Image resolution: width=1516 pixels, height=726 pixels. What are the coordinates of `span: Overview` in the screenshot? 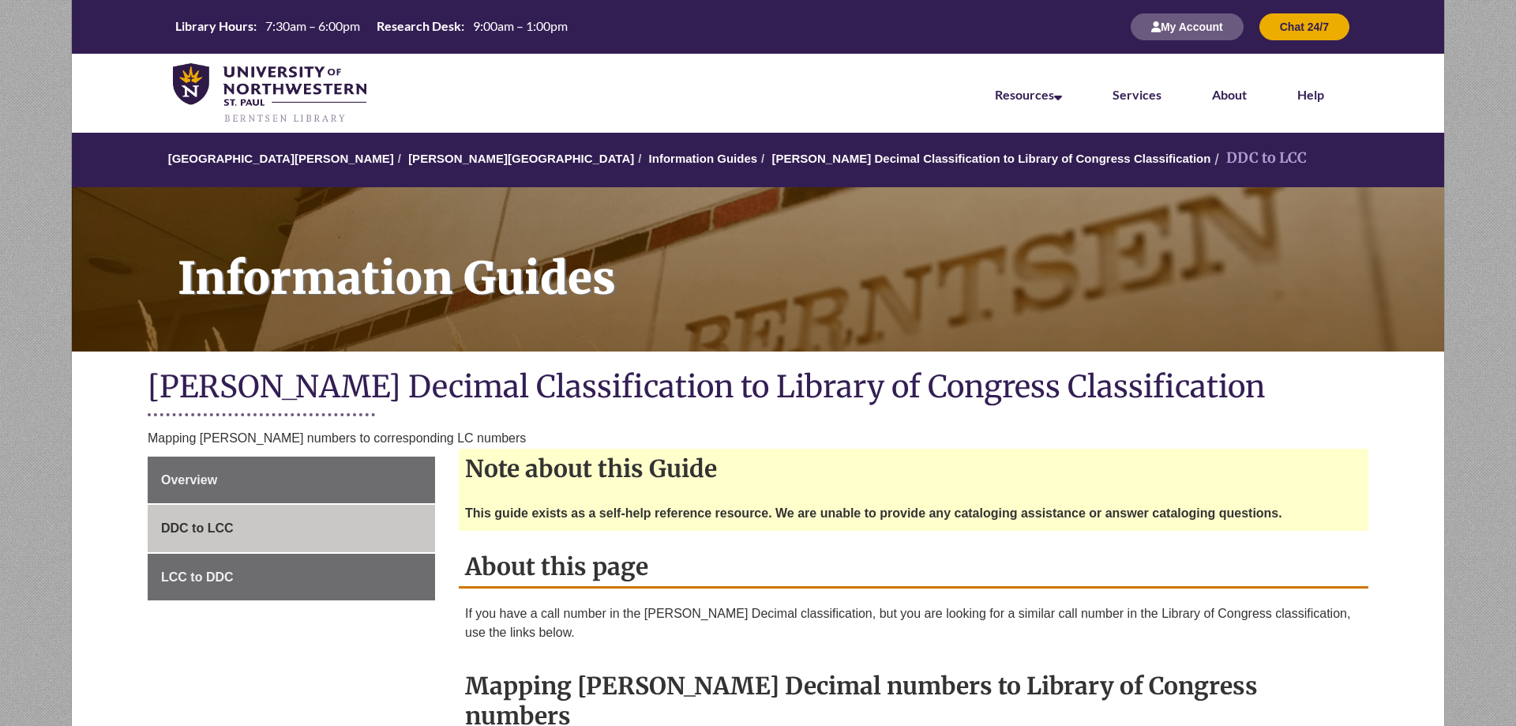 It's located at (189, 479).